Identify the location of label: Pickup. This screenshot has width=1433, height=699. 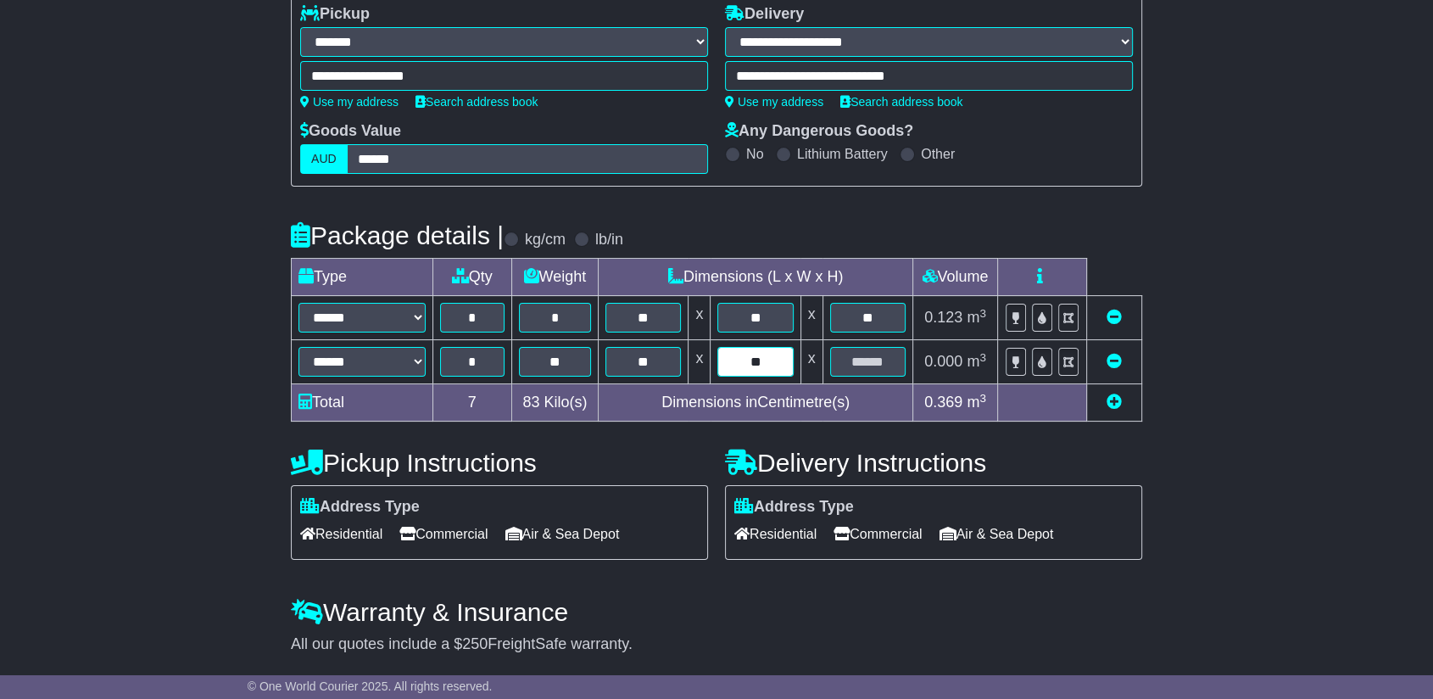
(335, 14).